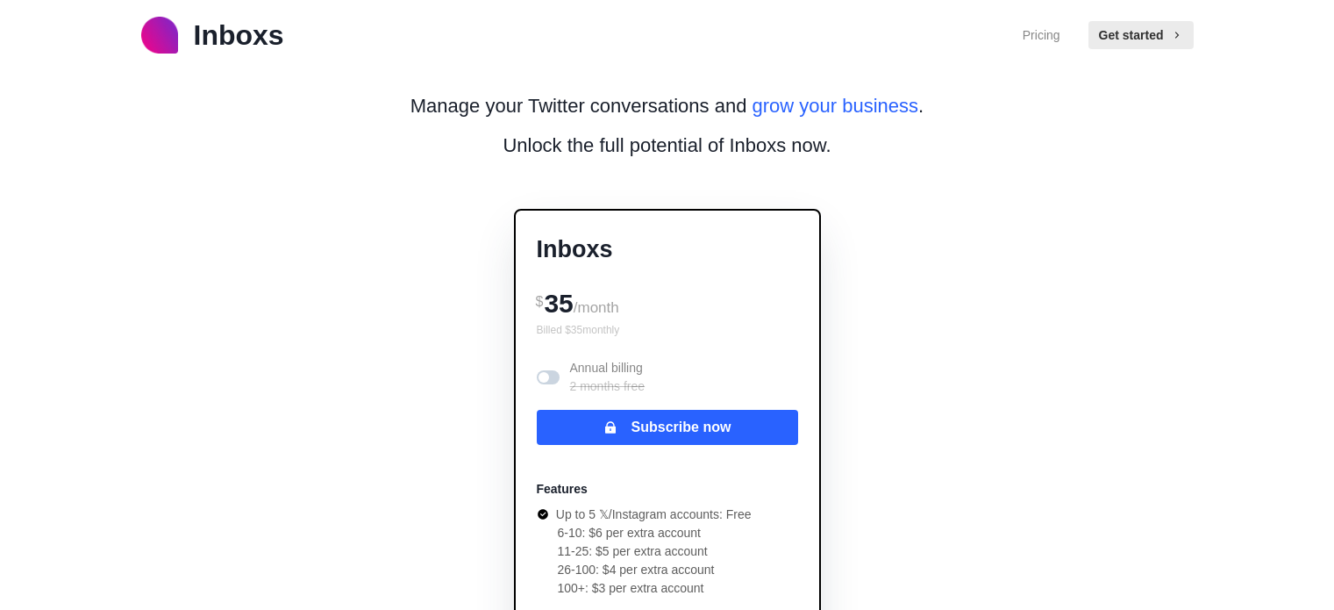 This screenshot has width=1334, height=610. Describe the element at coordinates (562, 489) in the screenshot. I see `p: Features` at that location.